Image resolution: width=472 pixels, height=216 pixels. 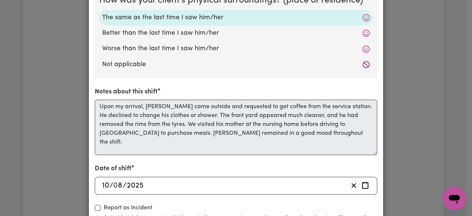 What do you see at coordinates (236, 18) in the screenshot?
I see `label: The same as the last time I saw him/her` at bounding box center [236, 18].